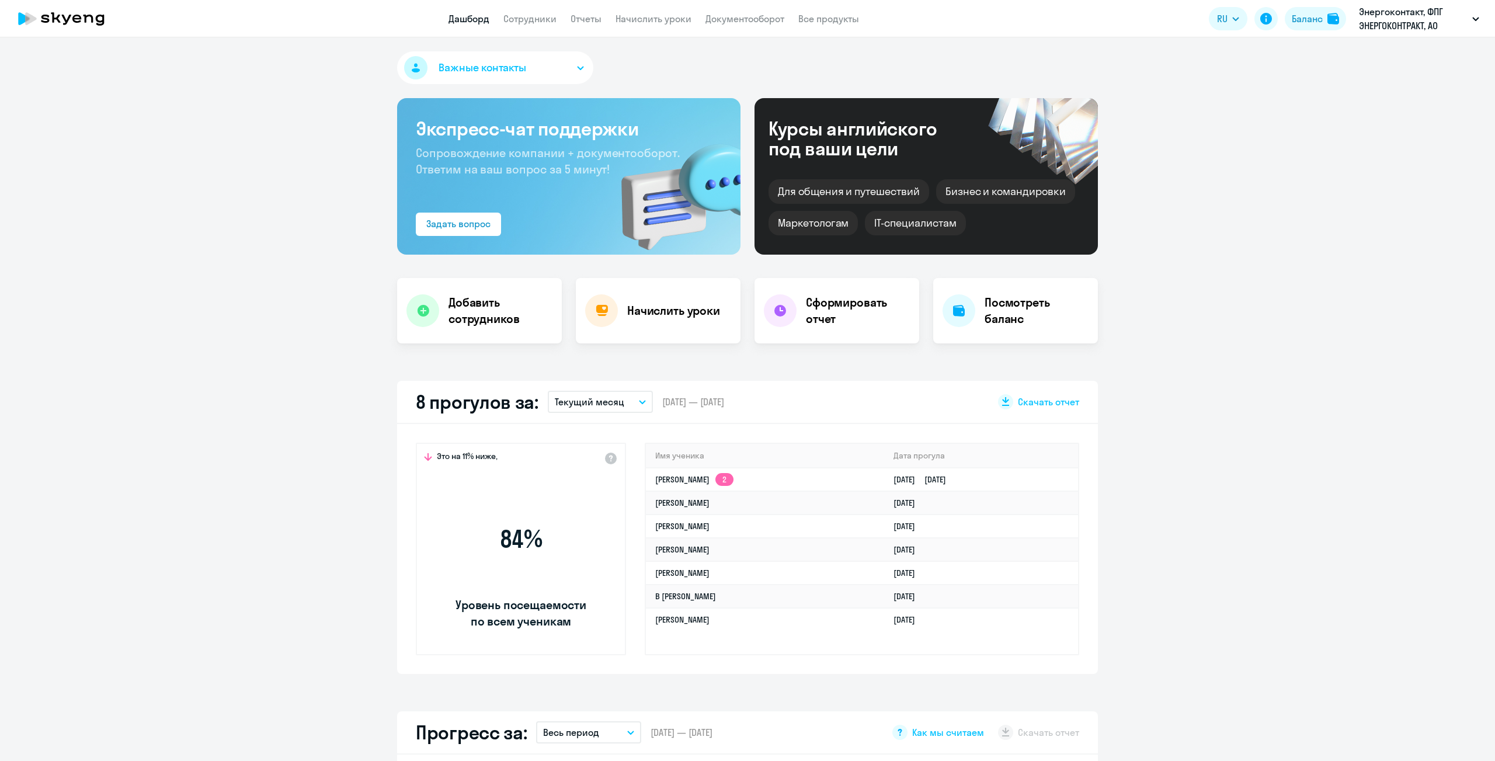  What do you see at coordinates (744, 19) in the screenshot?
I see `a: Документооборот` at bounding box center [744, 19].